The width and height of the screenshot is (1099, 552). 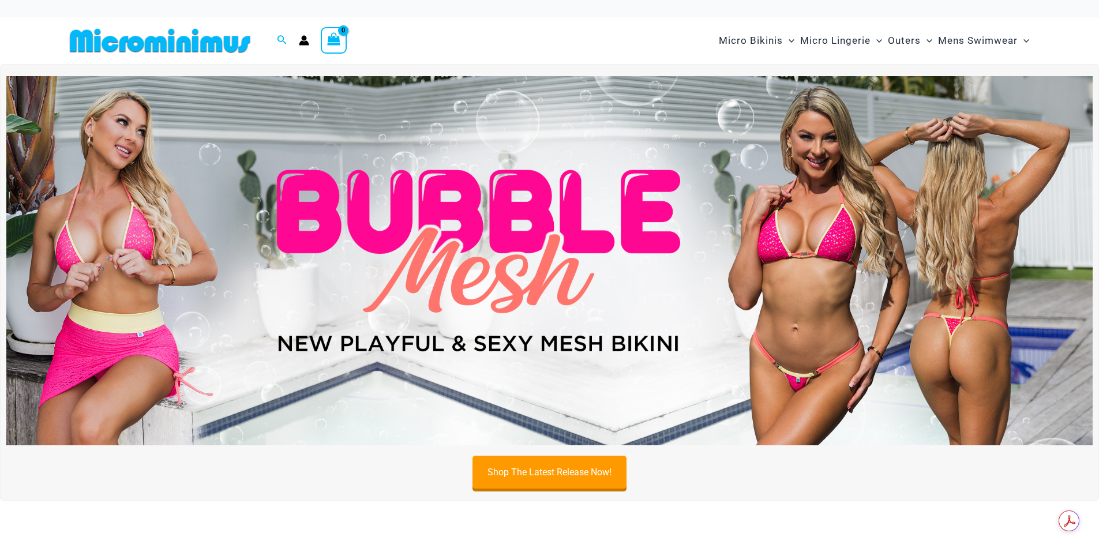 I want to click on a: Search icon link, so click(x=282, y=40).